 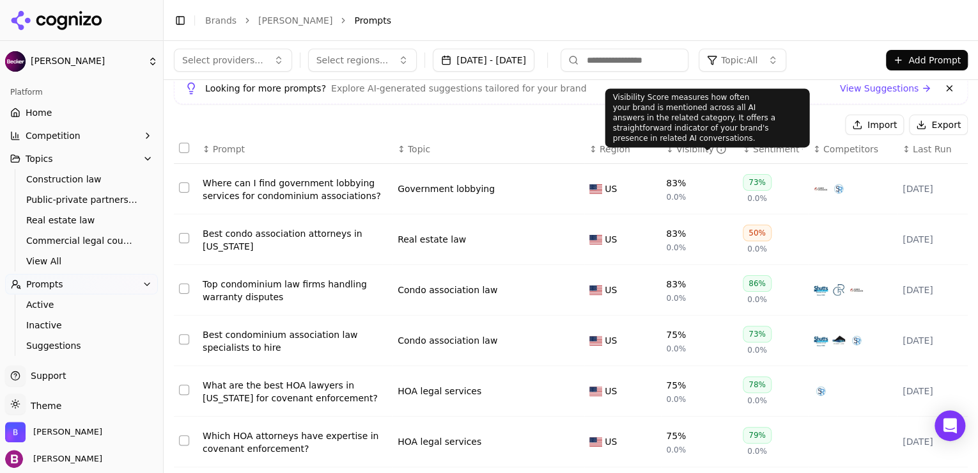 What do you see at coordinates (352, 60) in the screenshot?
I see `span: Select regions...` at bounding box center [352, 60].